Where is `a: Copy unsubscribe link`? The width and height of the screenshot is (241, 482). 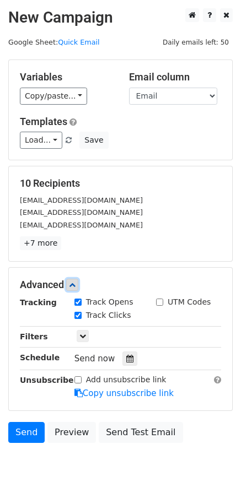
a: Copy unsubscribe link is located at coordinates (124, 394).